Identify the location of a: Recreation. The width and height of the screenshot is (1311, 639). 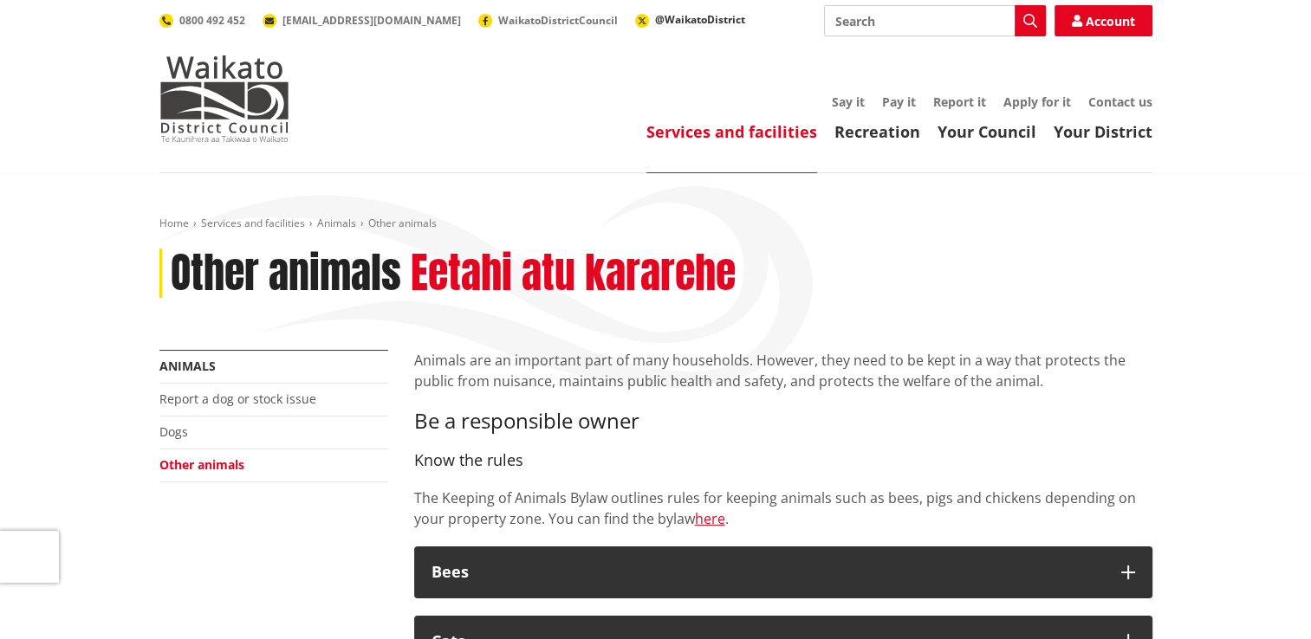
(877, 132).